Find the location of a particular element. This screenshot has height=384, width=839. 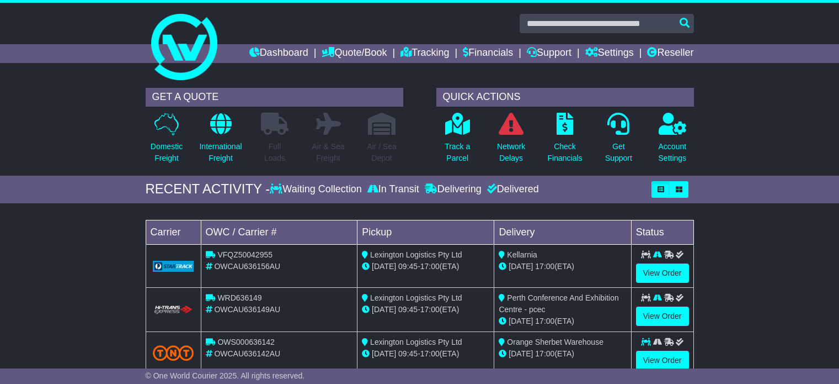

div: GET A QUOTE is located at coordinates (274, 97).